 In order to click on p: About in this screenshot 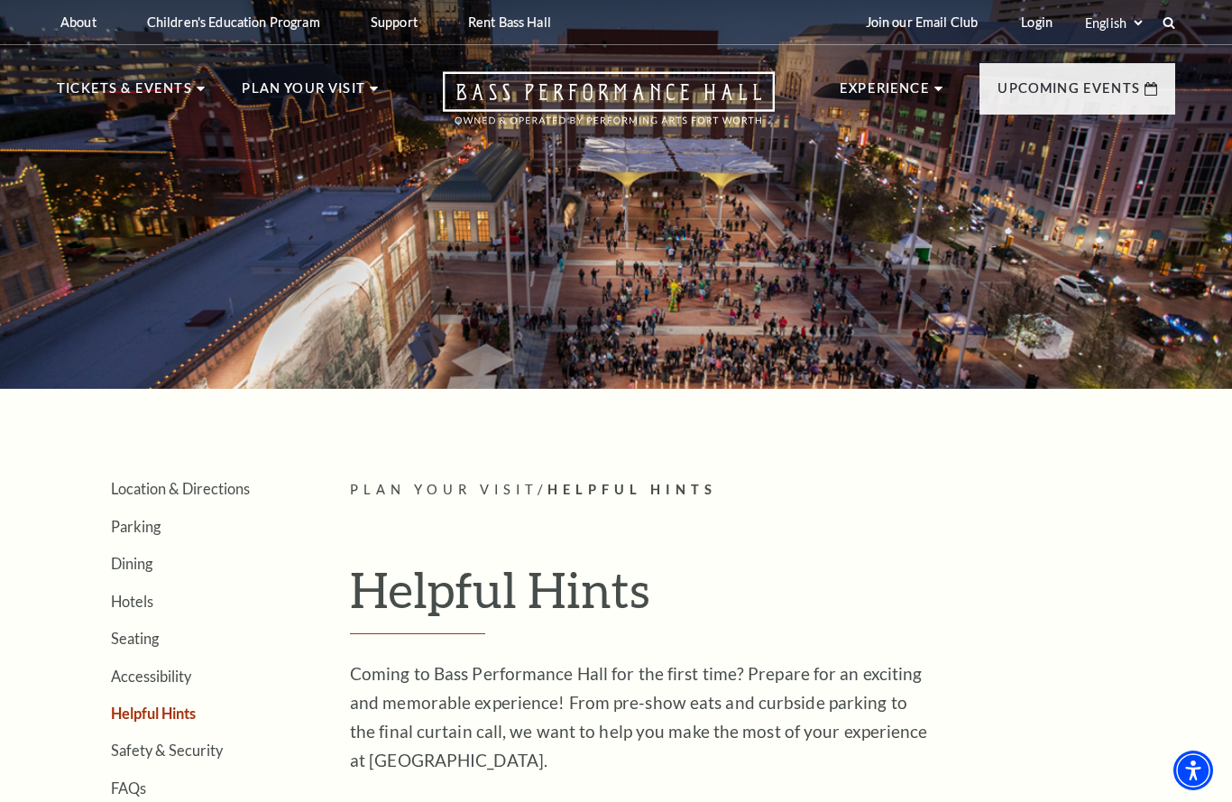, I will do `click(78, 22)`.